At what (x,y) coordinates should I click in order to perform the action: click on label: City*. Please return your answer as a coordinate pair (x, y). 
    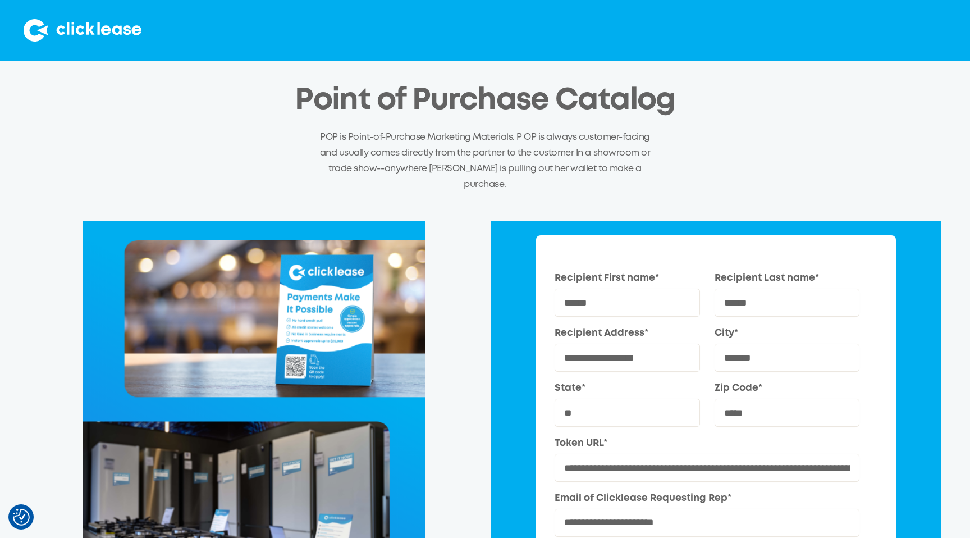
    Looking at the image, I should click on (787, 333).